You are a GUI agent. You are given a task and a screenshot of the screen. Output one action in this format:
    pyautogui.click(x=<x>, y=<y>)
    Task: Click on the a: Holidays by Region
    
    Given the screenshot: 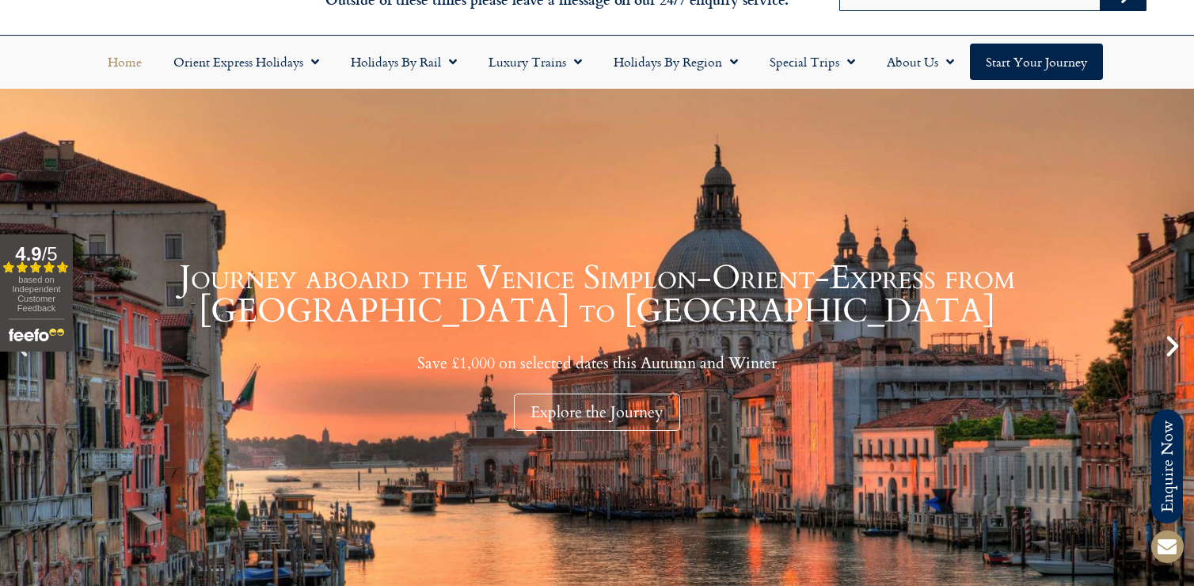 What is the action you would take?
    pyautogui.click(x=675, y=62)
    